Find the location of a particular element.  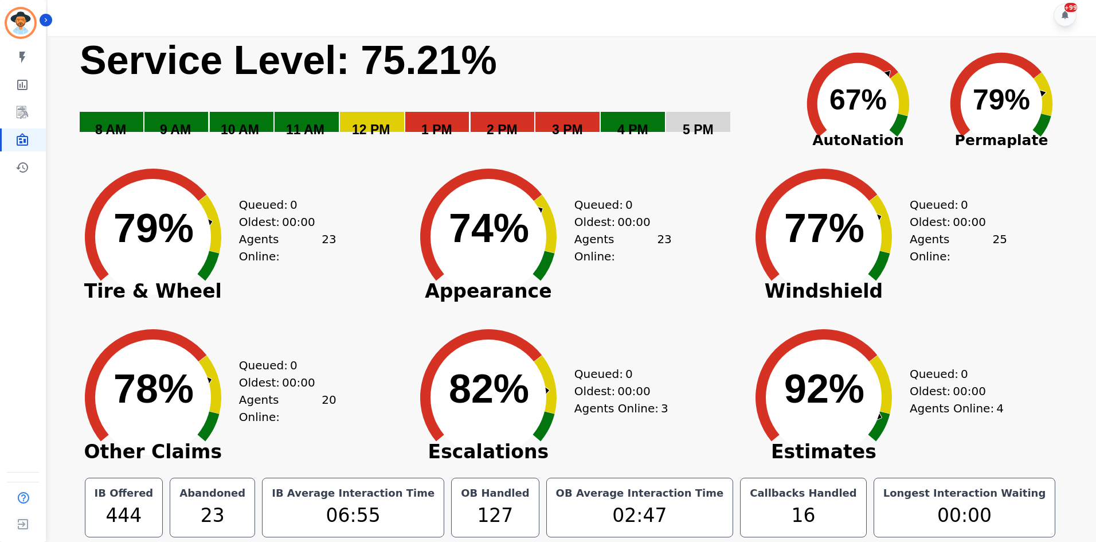

span: Estimates is located at coordinates (823, 452).